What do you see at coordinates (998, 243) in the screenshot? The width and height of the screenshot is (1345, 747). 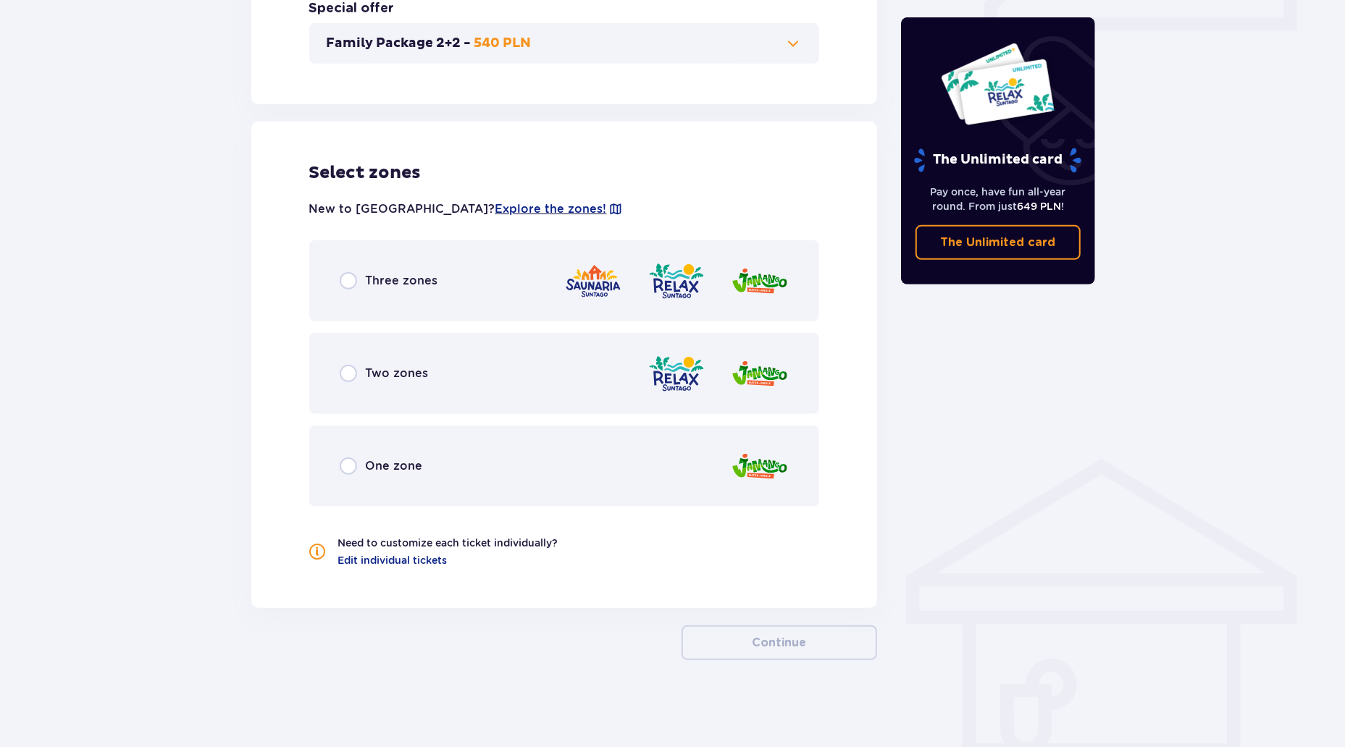 I see `a: The Unlimited card` at bounding box center [998, 243].